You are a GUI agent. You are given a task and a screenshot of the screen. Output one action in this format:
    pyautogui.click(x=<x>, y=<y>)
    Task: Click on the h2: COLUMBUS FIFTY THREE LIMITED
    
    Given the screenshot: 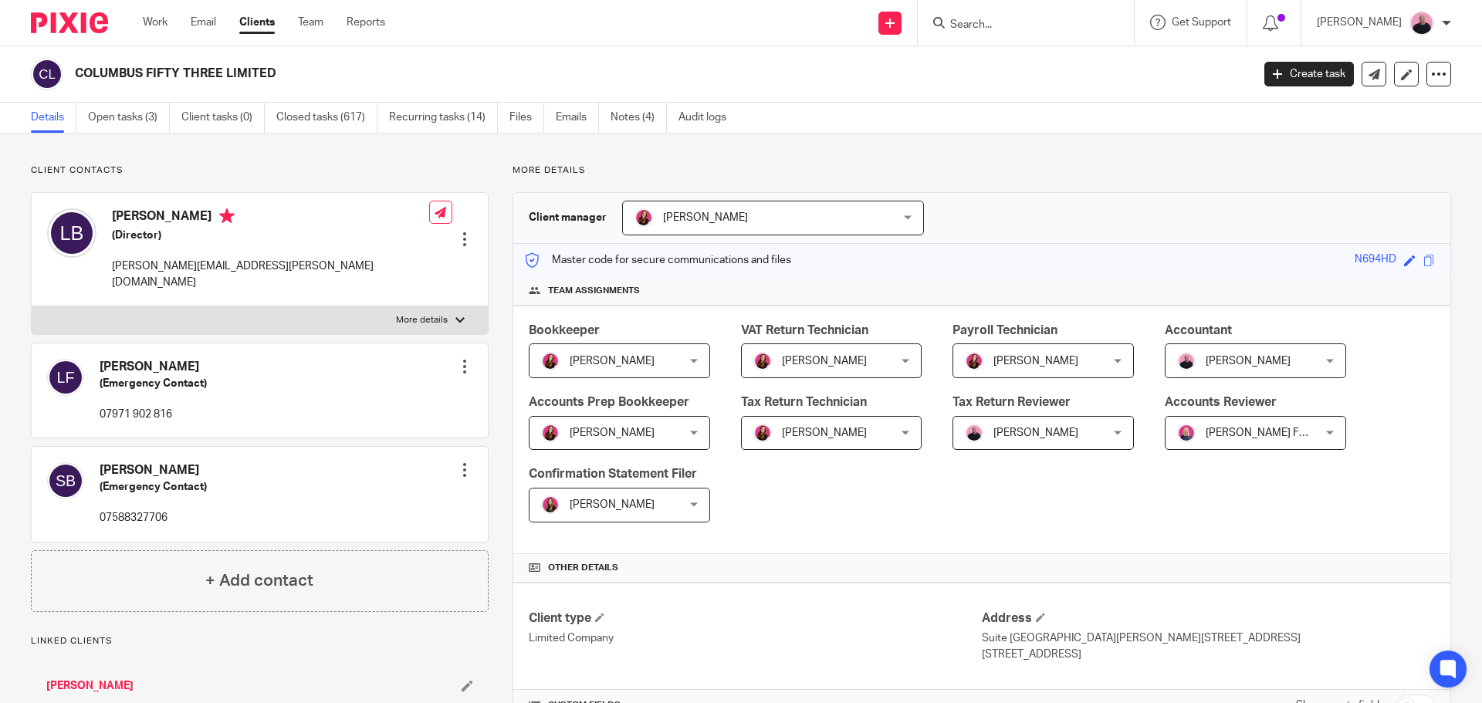 What is the action you would take?
    pyautogui.click(x=541, y=73)
    